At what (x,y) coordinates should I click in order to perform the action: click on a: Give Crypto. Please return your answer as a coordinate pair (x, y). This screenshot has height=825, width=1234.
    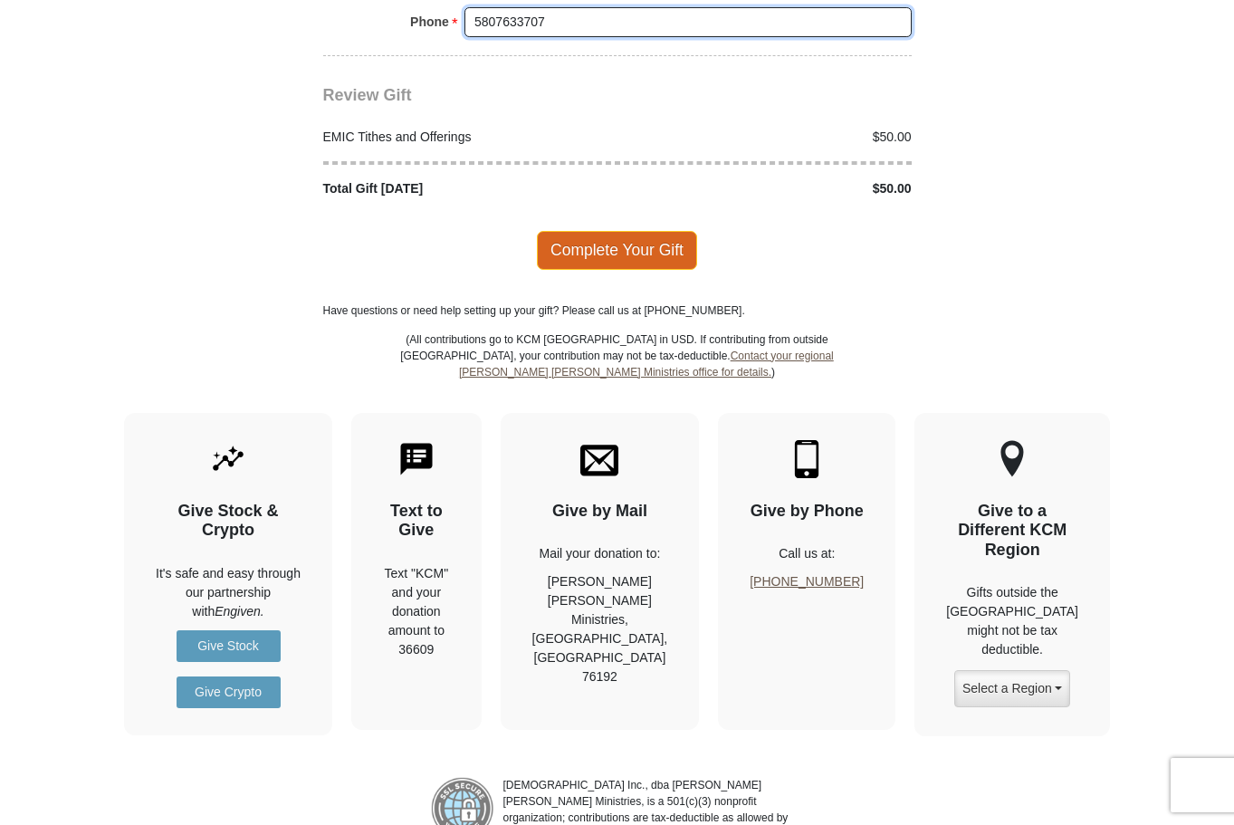
    Looking at the image, I should click on (228, 692).